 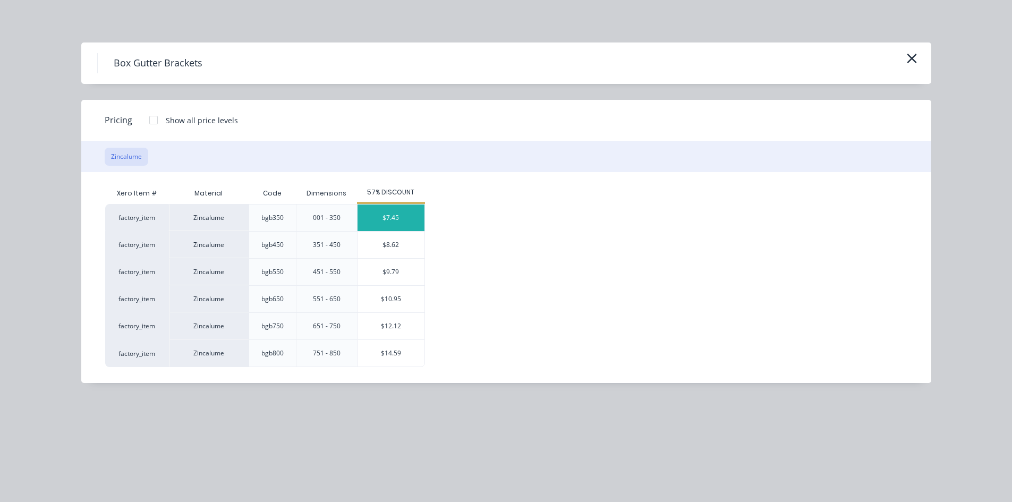 I want to click on div: bgb800, so click(x=272, y=353).